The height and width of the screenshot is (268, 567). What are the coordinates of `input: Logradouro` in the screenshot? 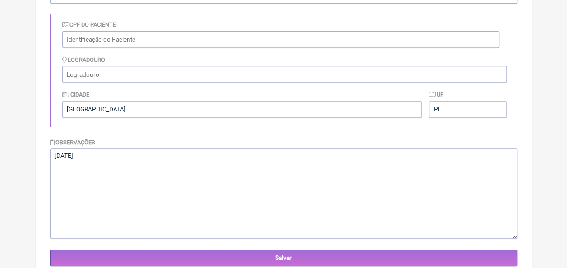 It's located at (284, 74).